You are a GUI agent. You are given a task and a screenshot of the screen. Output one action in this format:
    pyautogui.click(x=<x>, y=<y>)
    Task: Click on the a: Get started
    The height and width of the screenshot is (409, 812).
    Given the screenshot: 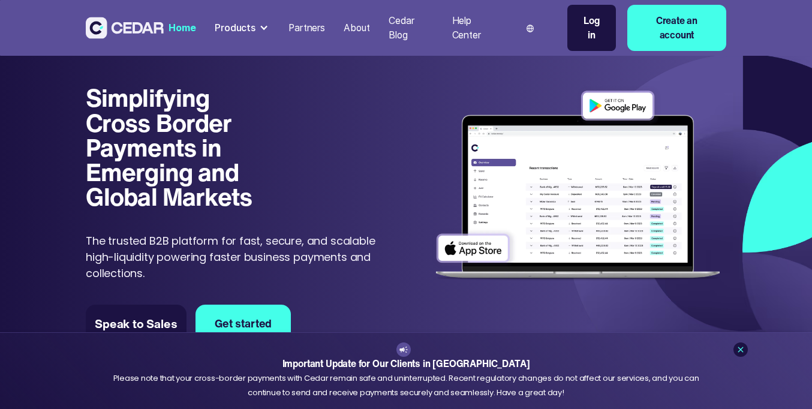 What is the action you would take?
    pyautogui.click(x=243, y=323)
    